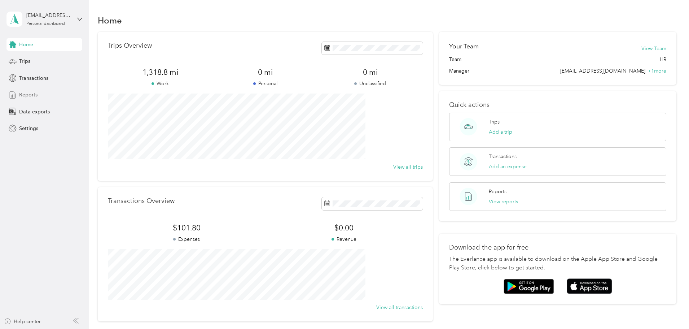  I want to click on span: Manager, so click(459, 71).